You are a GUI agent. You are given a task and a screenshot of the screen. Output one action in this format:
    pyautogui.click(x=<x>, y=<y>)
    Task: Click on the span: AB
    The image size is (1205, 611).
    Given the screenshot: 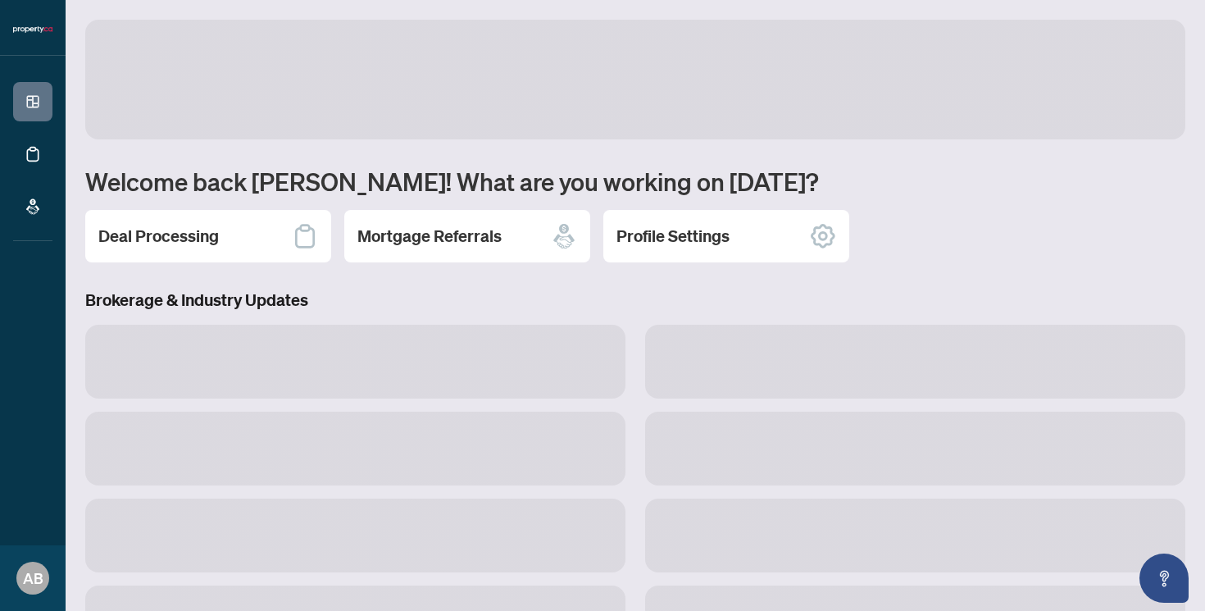 What is the action you would take?
    pyautogui.click(x=33, y=578)
    